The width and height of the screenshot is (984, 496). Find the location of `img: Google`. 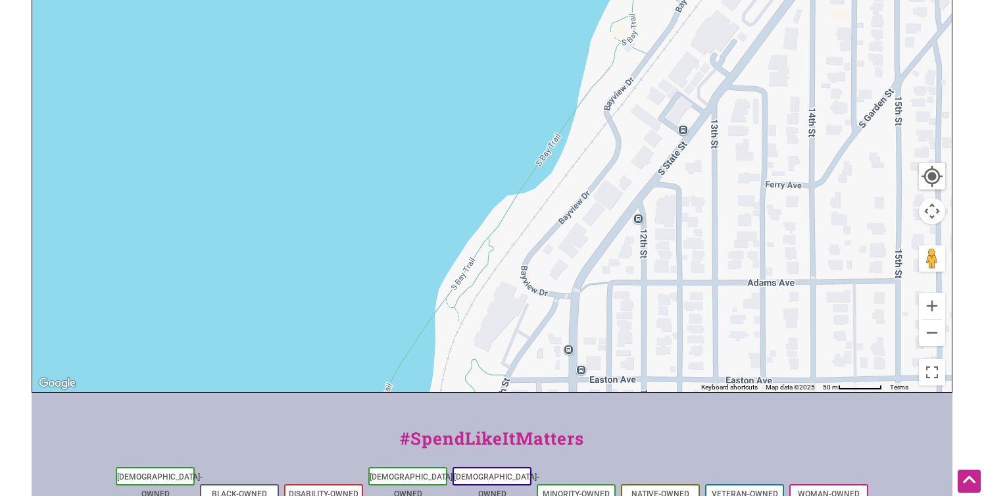

img: Google is located at coordinates (57, 383).